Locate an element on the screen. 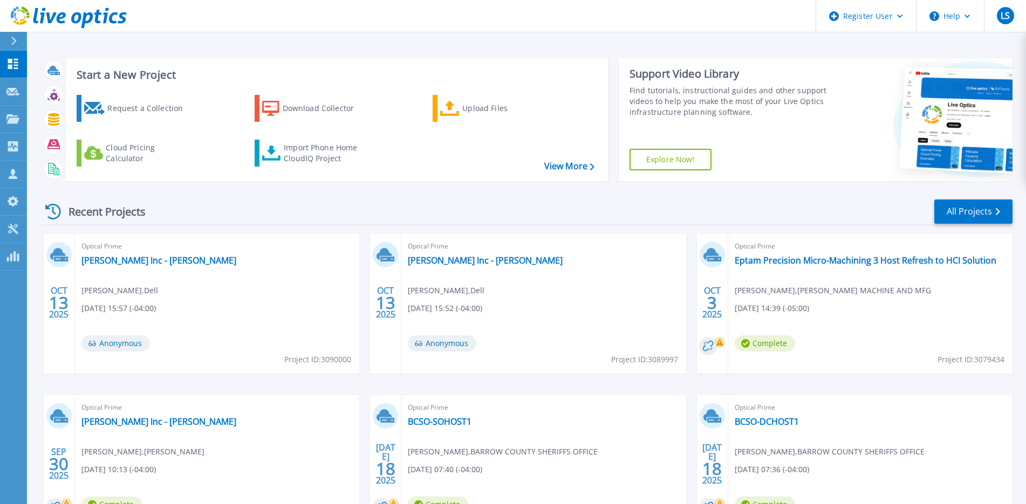 This screenshot has height=504, width=1026. span: 30 is located at coordinates (59, 464).